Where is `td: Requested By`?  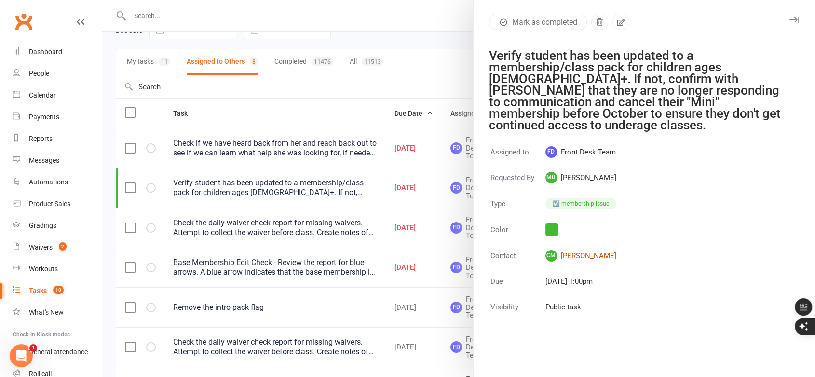
td: Requested By is located at coordinates (517, 183).